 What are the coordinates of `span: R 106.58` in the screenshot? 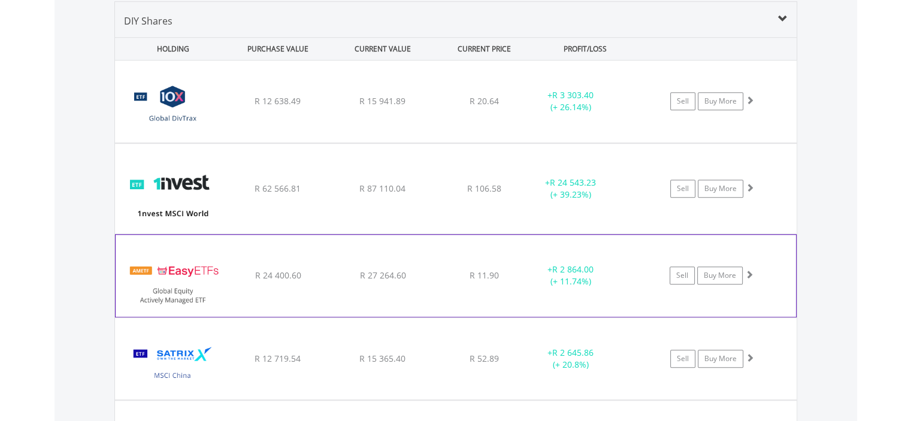 It's located at (484, 188).